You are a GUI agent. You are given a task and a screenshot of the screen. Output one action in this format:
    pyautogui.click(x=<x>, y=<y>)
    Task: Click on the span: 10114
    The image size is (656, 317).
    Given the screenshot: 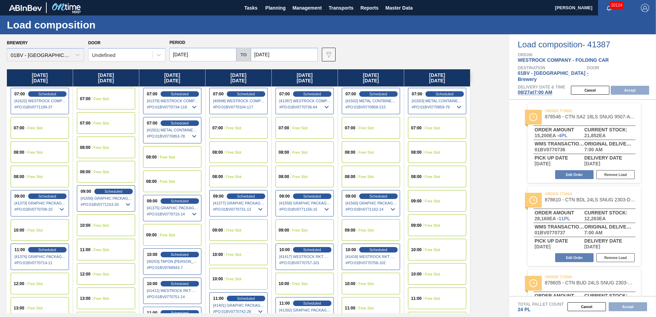 What is the action you would take?
    pyautogui.click(x=616, y=5)
    